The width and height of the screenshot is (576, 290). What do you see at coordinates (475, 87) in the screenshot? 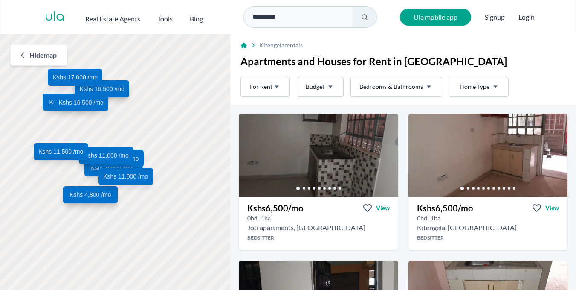
I see `span: Home Type` at bounding box center [475, 87].